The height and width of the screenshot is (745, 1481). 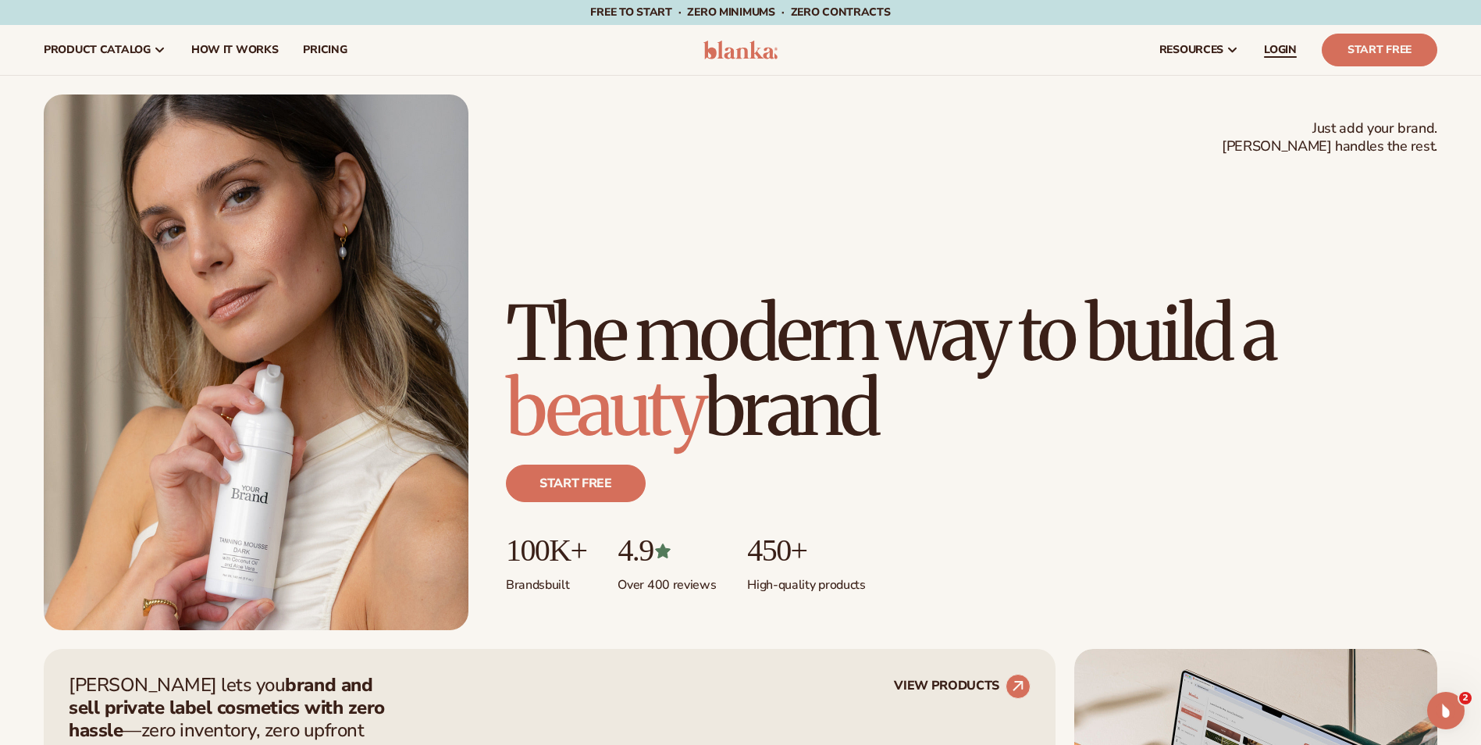 I want to click on p: Brands built, so click(x=546, y=580).